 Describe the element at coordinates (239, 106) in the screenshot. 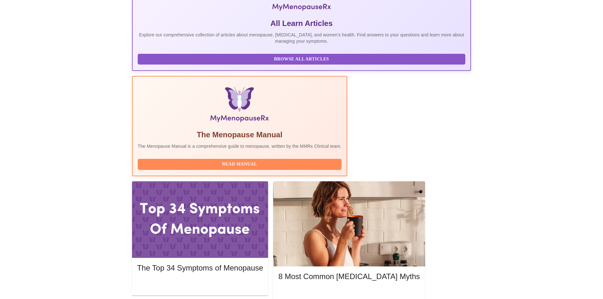

I see `img: Menopause Manual` at that location.